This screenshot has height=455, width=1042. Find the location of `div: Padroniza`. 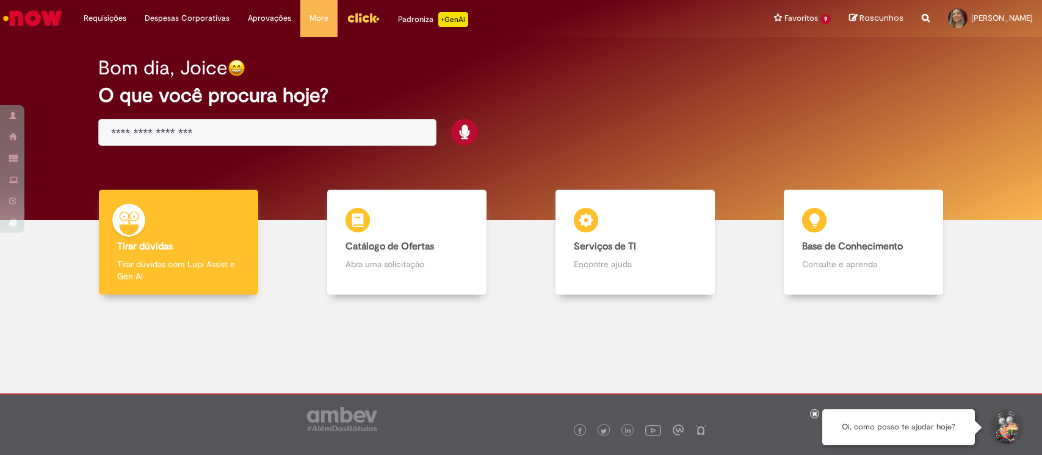

div: Padroniza is located at coordinates (433, 20).